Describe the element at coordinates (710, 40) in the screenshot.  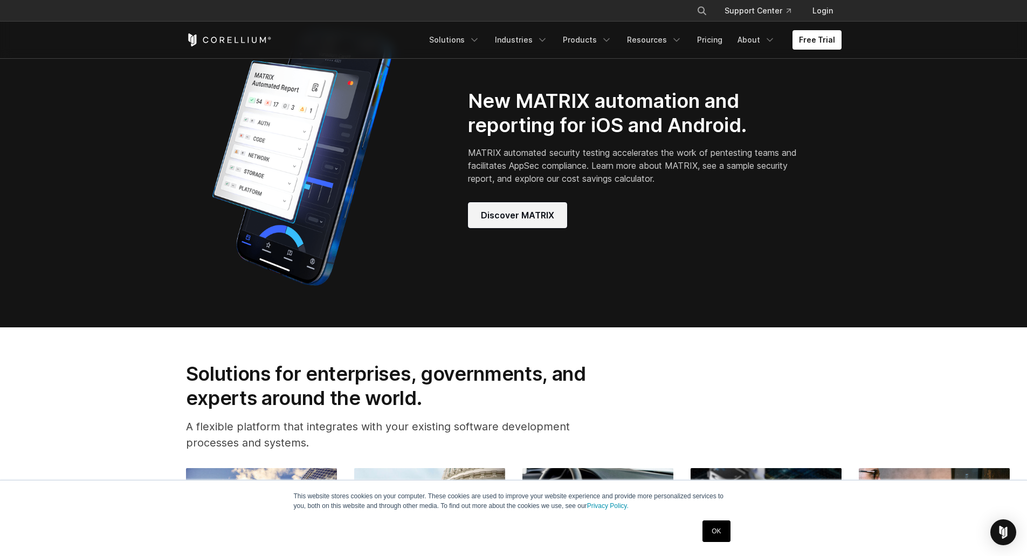
I see `a: Pricing` at that location.